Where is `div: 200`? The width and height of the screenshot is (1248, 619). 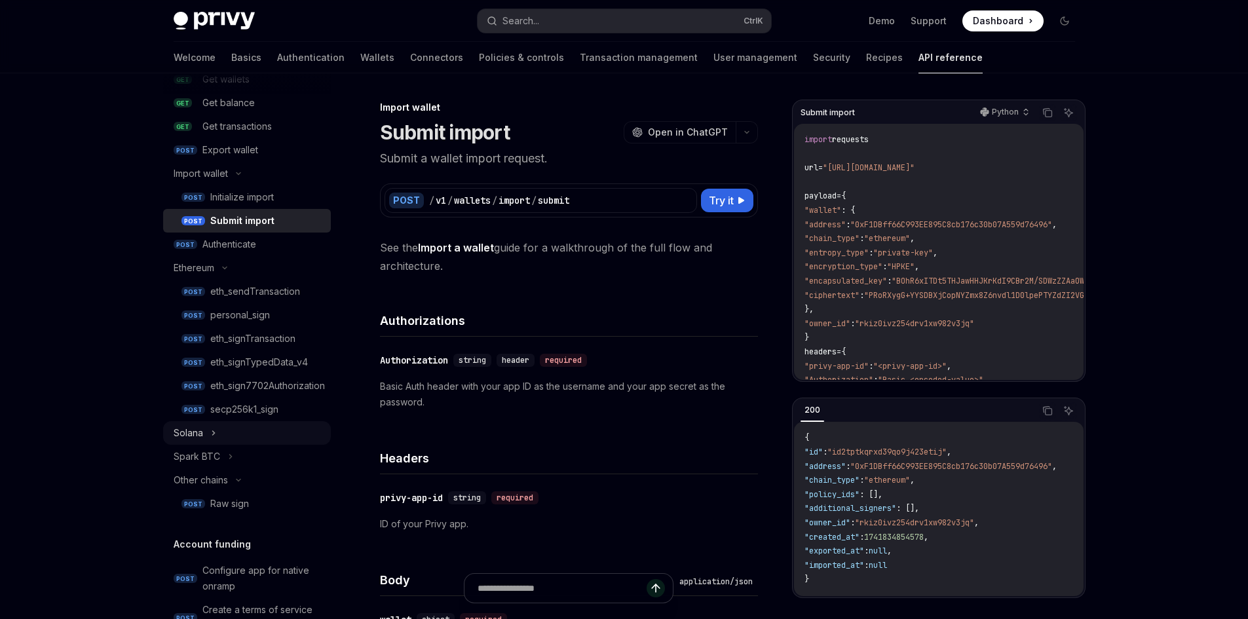 div: 200 is located at coordinates (812, 410).